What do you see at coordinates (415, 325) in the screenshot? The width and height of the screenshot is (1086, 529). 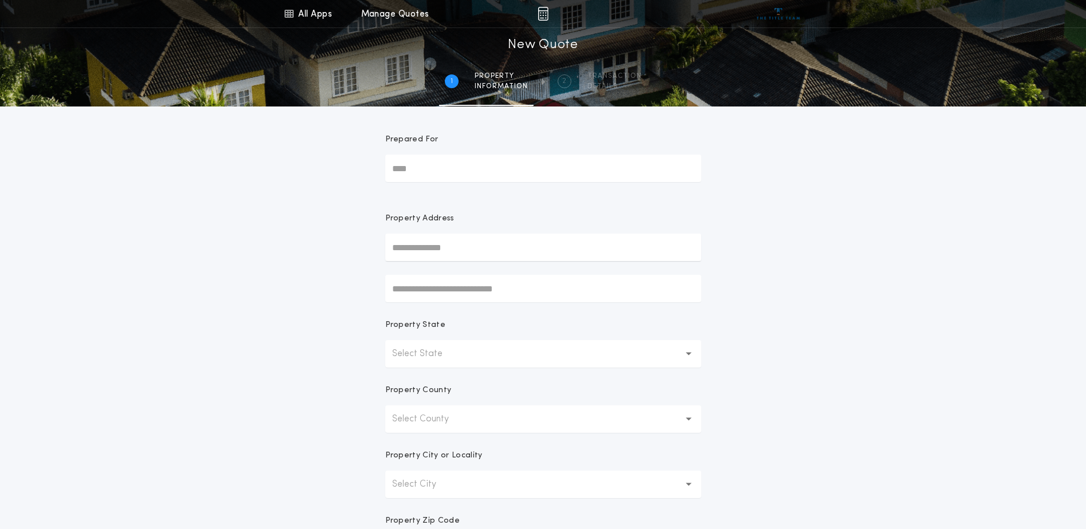 I see `p: Property State` at bounding box center [415, 325].